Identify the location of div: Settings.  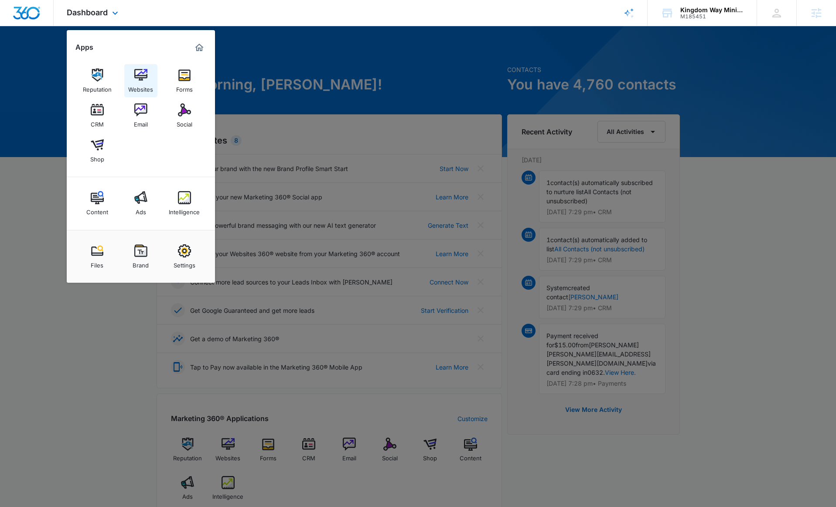
(184, 263).